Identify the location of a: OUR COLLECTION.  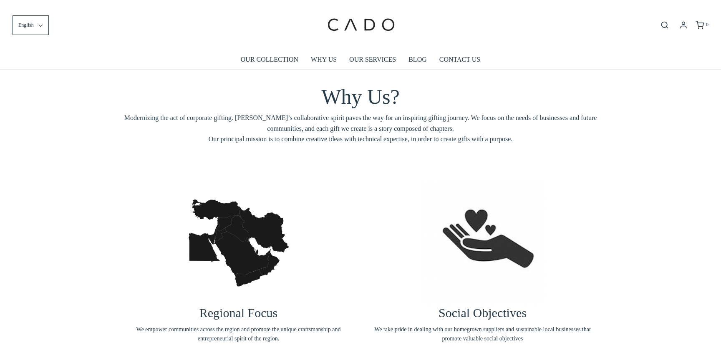
(269, 60).